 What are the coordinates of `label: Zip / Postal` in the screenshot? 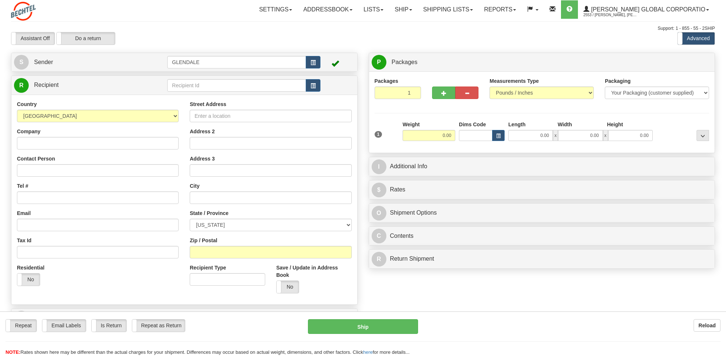 It's located at (203, 241).